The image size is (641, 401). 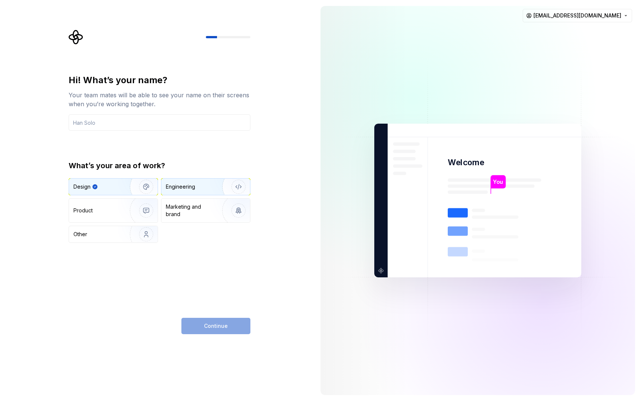 I want to click on p: Welcome, so click(x=466, y=162).